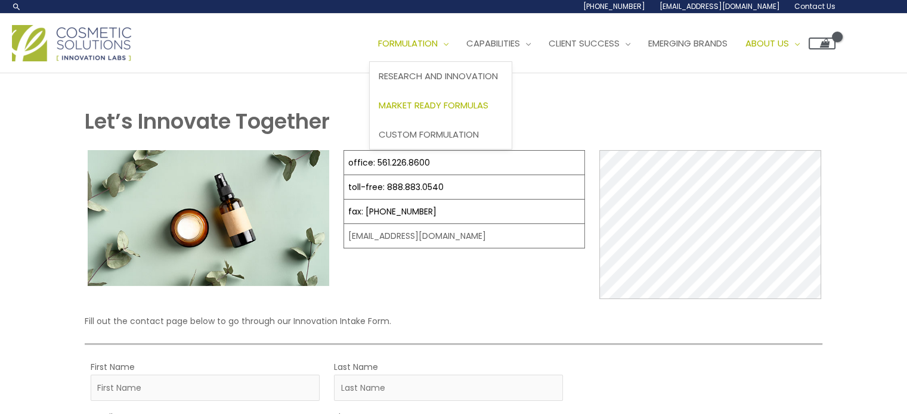 The height and width of the screenshot is (414, 907). I want to click on span: Emerging Brands, so click(687, 43).